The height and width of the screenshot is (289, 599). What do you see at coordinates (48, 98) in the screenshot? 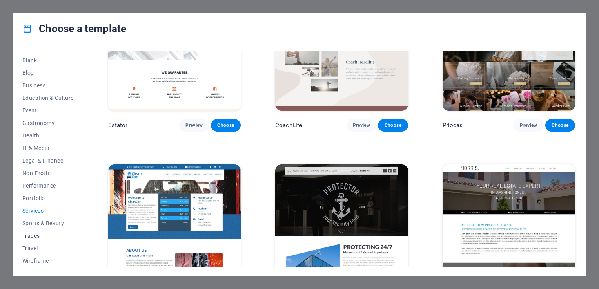
I see `span: Education & Culture` at bounding box center [48, 98].